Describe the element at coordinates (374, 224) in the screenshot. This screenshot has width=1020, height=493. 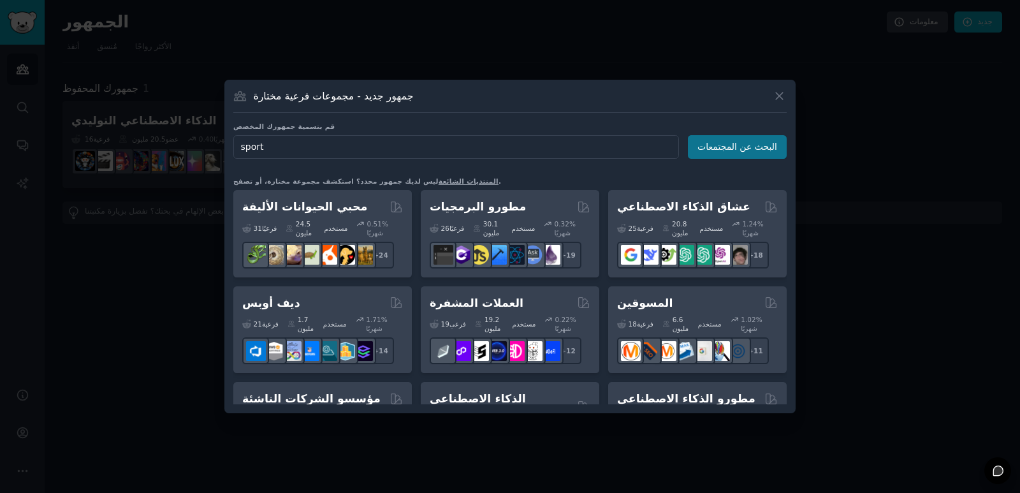
I see `font: 0.51` at that location.